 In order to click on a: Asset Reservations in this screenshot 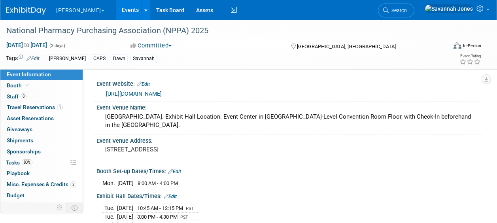, I will do `click(41, 118)`.